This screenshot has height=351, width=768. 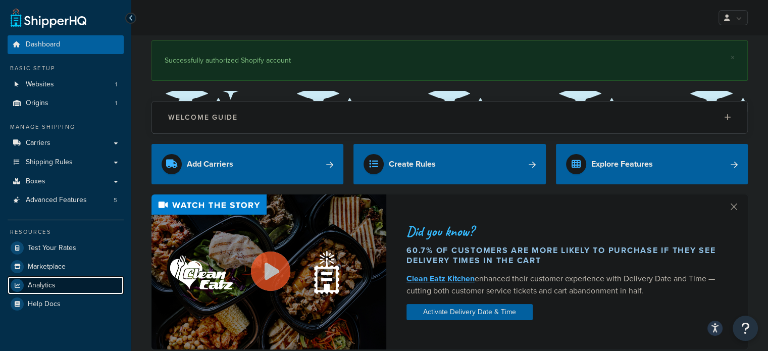 What do you see at coordinates (38, 143) in the screenshot?
I see `span: Carriers` at bounding box center [38, 143].